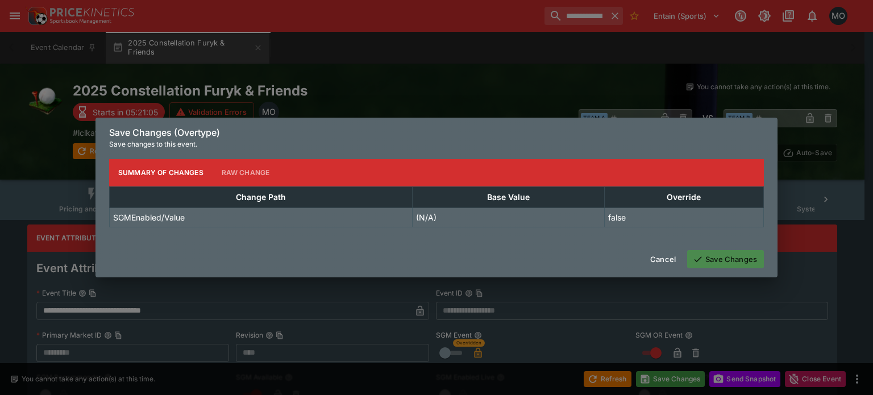  Describe the element at coordinates (261, 197) in the screenshot. I see `th: Change Path` at that location.